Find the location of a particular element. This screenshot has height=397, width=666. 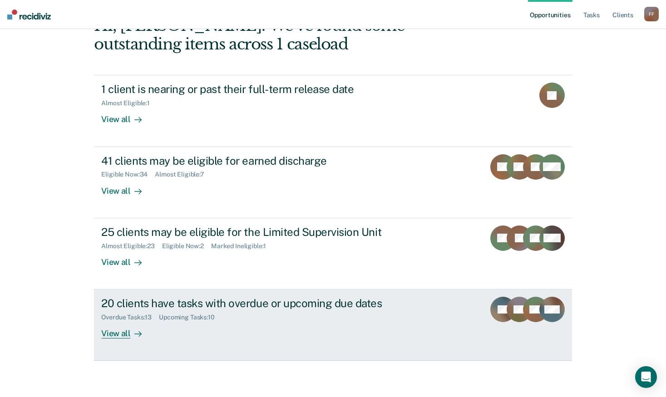

button: FF is located at coordinates (651, 14).